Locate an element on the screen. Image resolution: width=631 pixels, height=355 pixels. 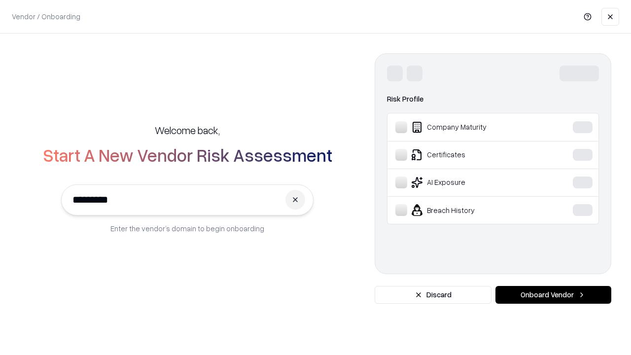
h5: Welcome back, is located at coordinates (187, 130).